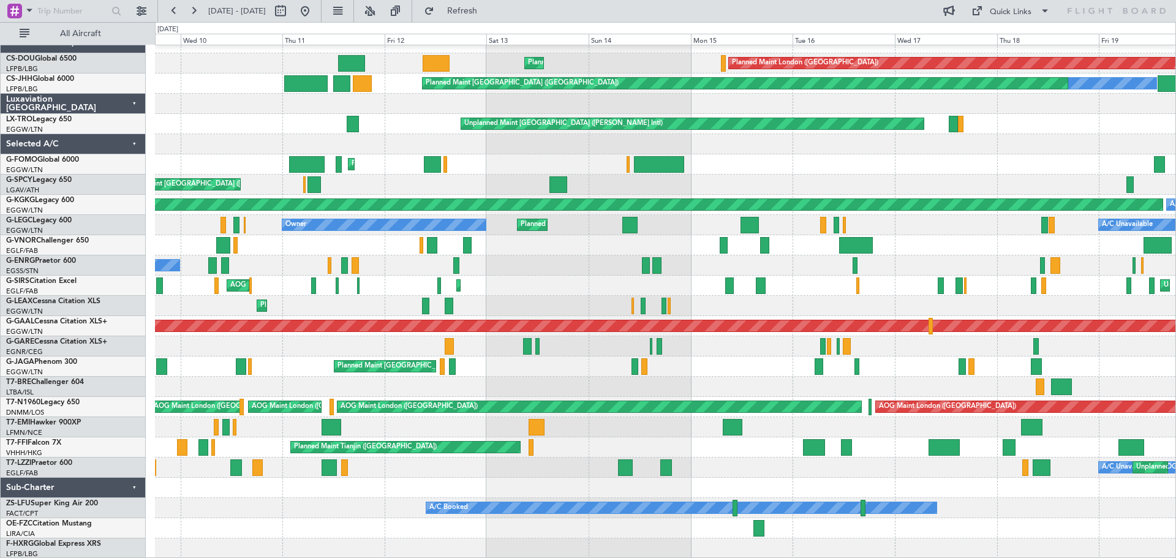 Image resolution: width=1176 pixels, height=558 pixels. What do you see at coordinates (80, 34) in the screenshot?
I see `span: All Aircraft` at bounding box center [80, 34].